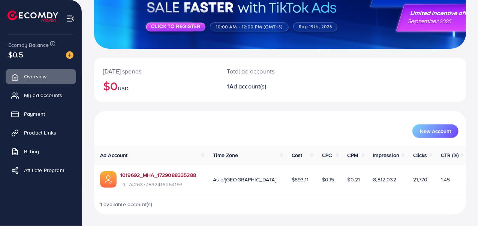 Image resolution: width=478 pixels, height=226 pixels. Describe the element at coordinates (446, 180) in the screenshot. I see `span: 1.45` at that location.